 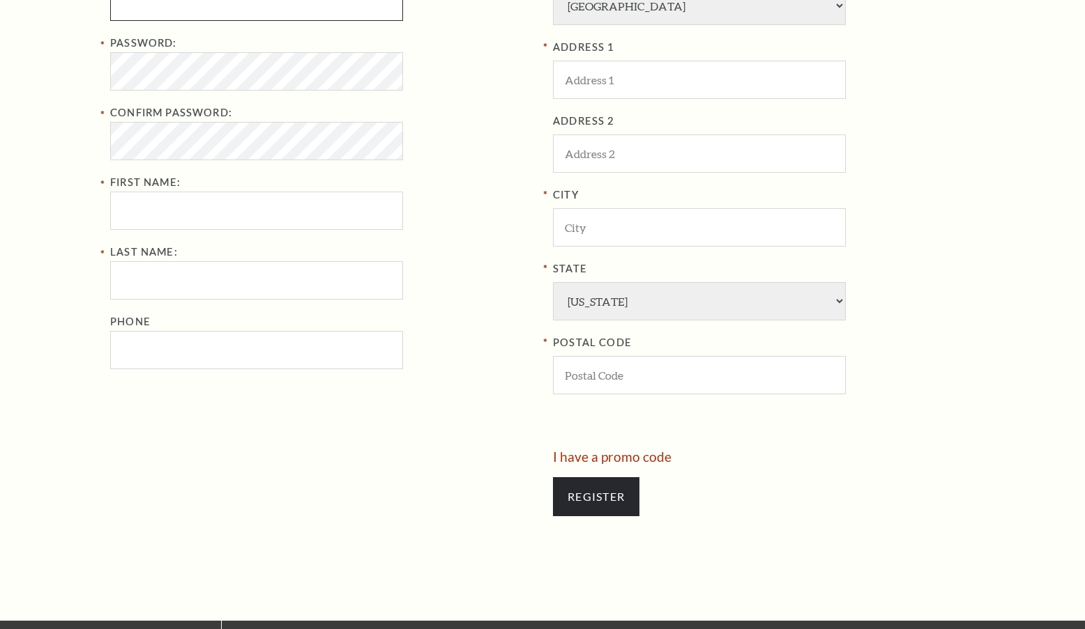 I want to click on label: ADDRESS 2, so click(x=763, y=121).